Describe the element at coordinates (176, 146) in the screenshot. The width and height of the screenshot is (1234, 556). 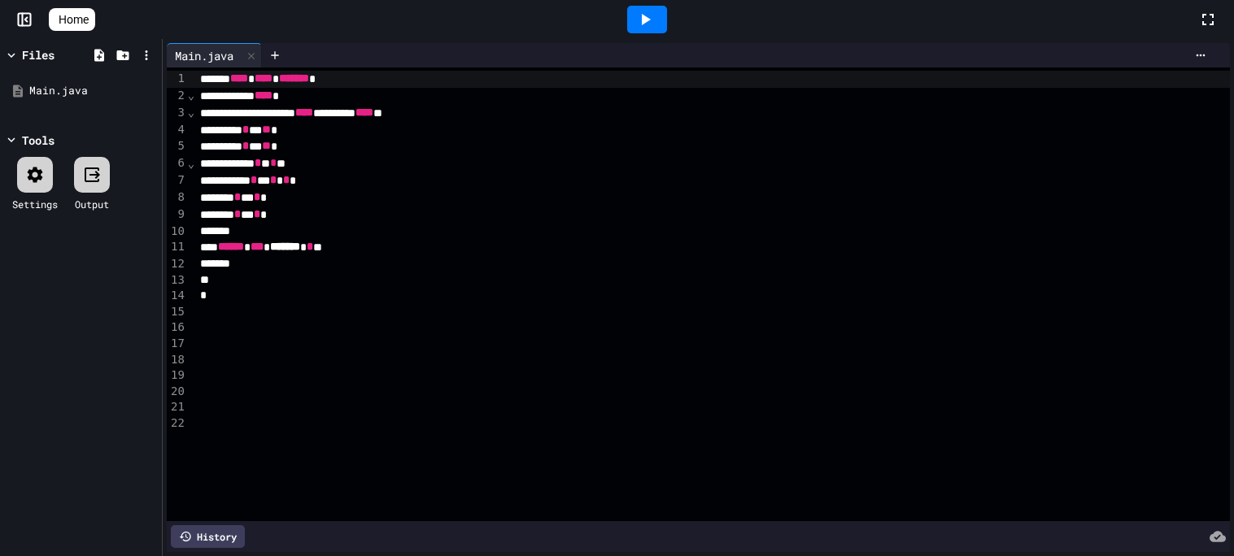
I see `div: 5` at that location.